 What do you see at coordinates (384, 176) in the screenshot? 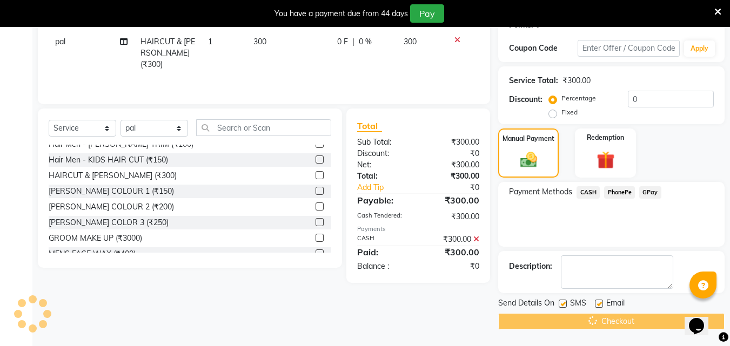
I see `div: Total:` at bounding box center [384, 176].